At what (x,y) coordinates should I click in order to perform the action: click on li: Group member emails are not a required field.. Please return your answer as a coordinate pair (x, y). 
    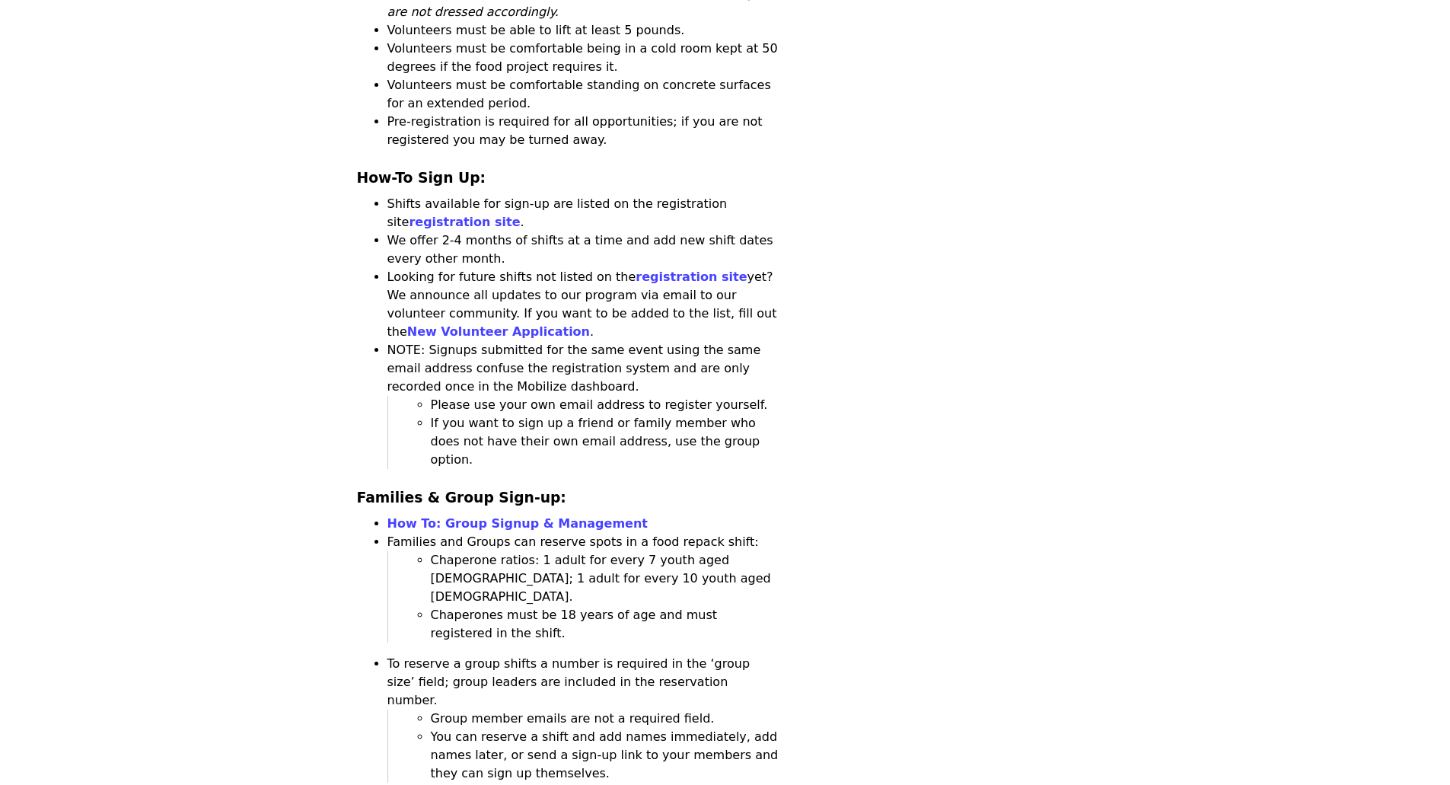
    Looking at the image, I should click on (606, 718).